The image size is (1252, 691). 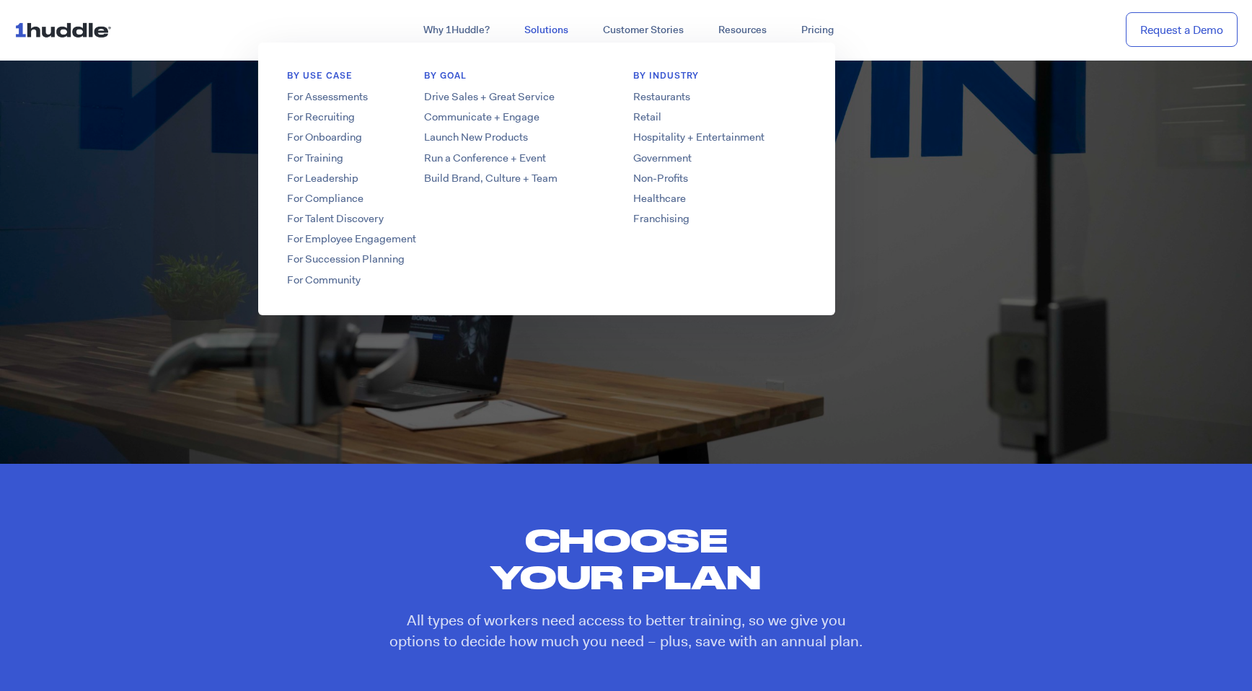 I want to click on a: Drive Sales + Great Service, so click(x=511, y=97).